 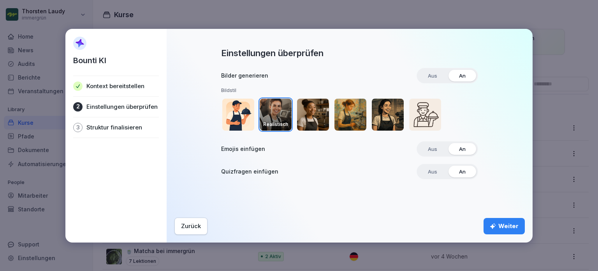 What do you see at coordinates (245, 76) in the screenshot?
I see `h3: Bilder generieren` at bounding box center [245, 76].